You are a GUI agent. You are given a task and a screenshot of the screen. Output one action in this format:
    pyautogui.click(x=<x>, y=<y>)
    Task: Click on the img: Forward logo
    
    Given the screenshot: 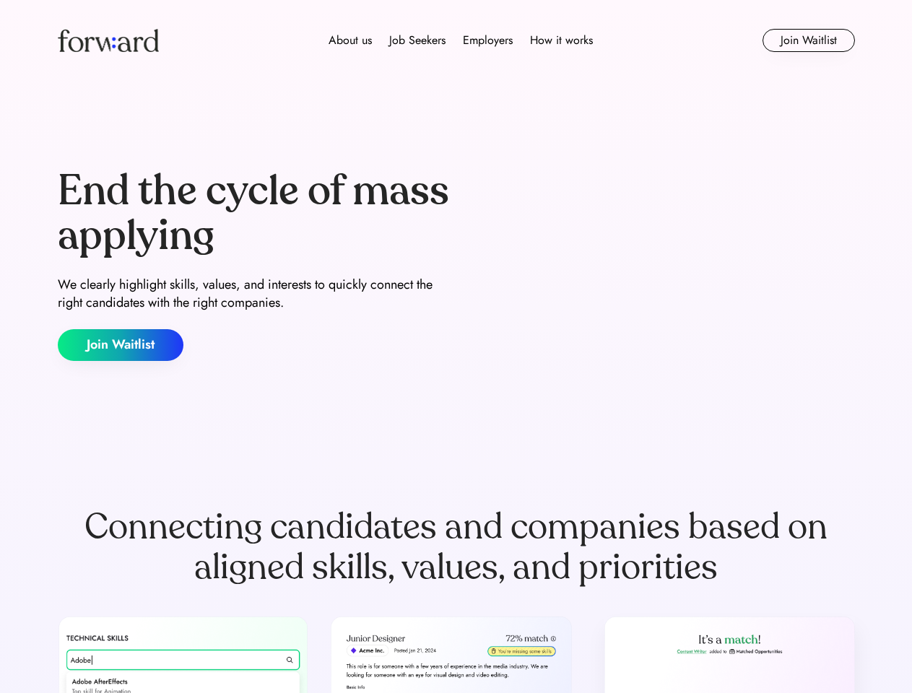 What is the action you would take?
    pyautogui.click(x=108, y=40)
    